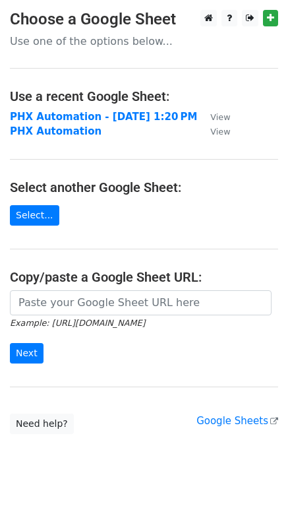  I want to click on a: Google Sheets, so click(237, 421).